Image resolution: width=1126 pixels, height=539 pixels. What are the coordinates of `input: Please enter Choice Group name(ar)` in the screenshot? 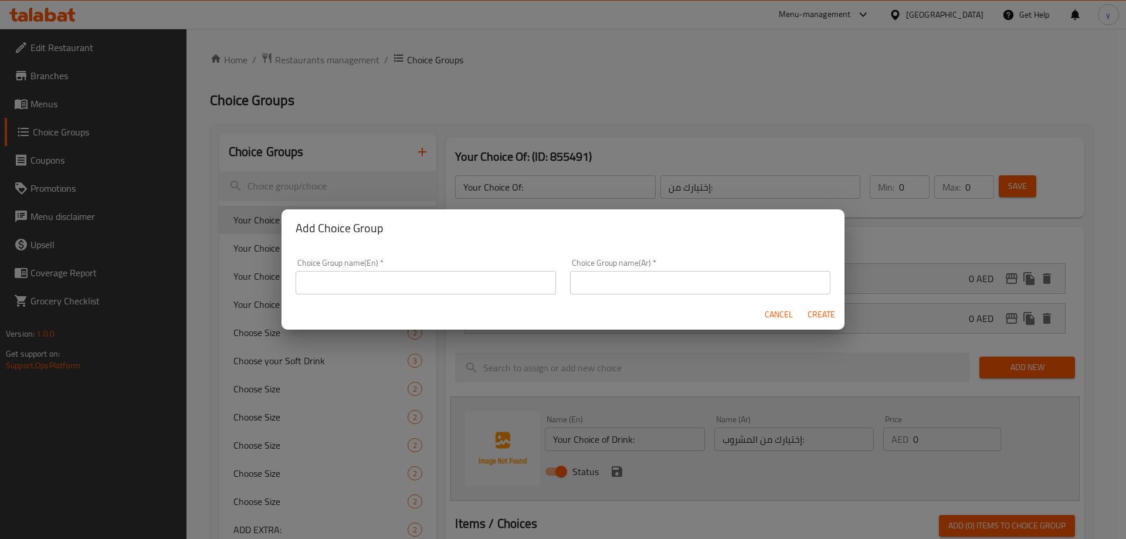 It's located at (700, 283).